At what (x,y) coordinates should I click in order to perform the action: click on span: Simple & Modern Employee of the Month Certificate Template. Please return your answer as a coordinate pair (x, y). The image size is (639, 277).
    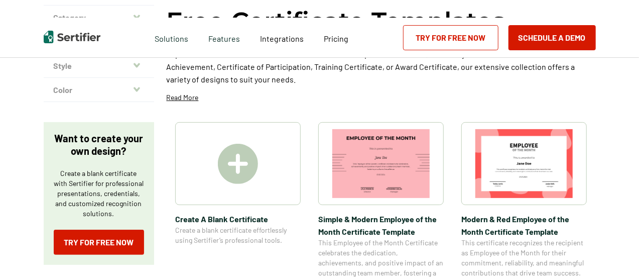
    Looking at the image, I should click on (381, 225).